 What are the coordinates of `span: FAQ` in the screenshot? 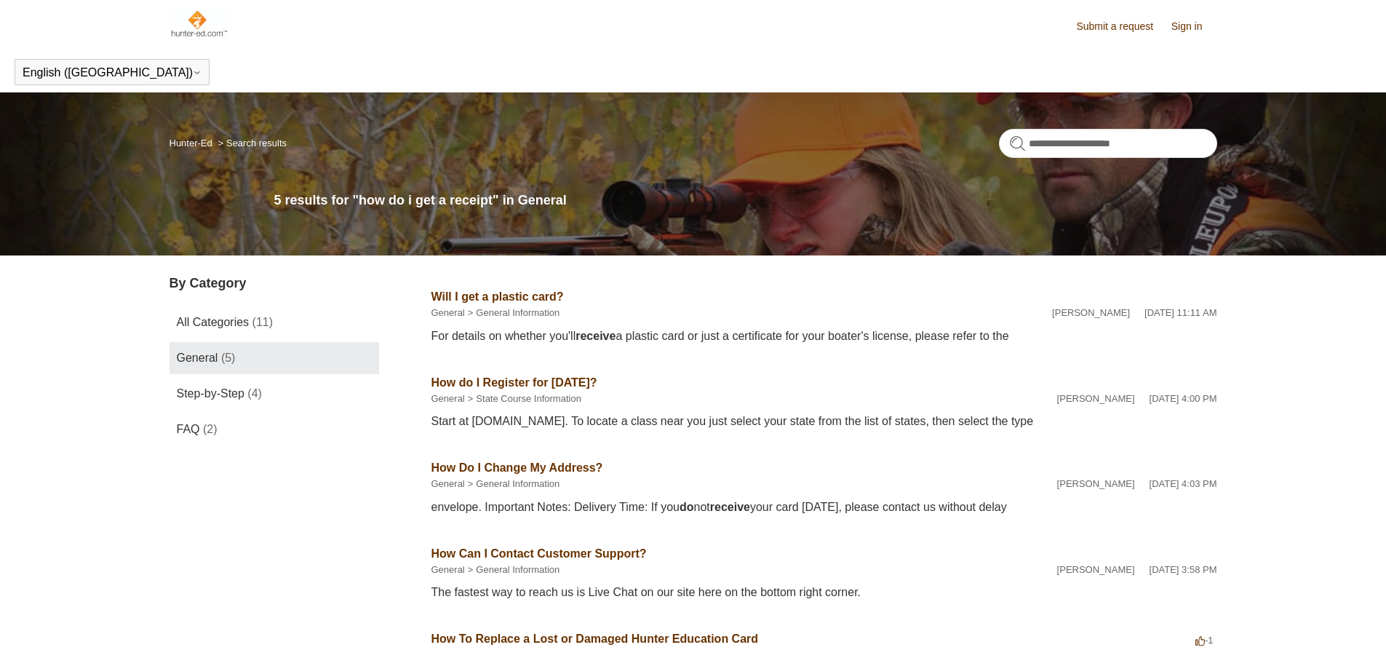 It's located at (188, 428).